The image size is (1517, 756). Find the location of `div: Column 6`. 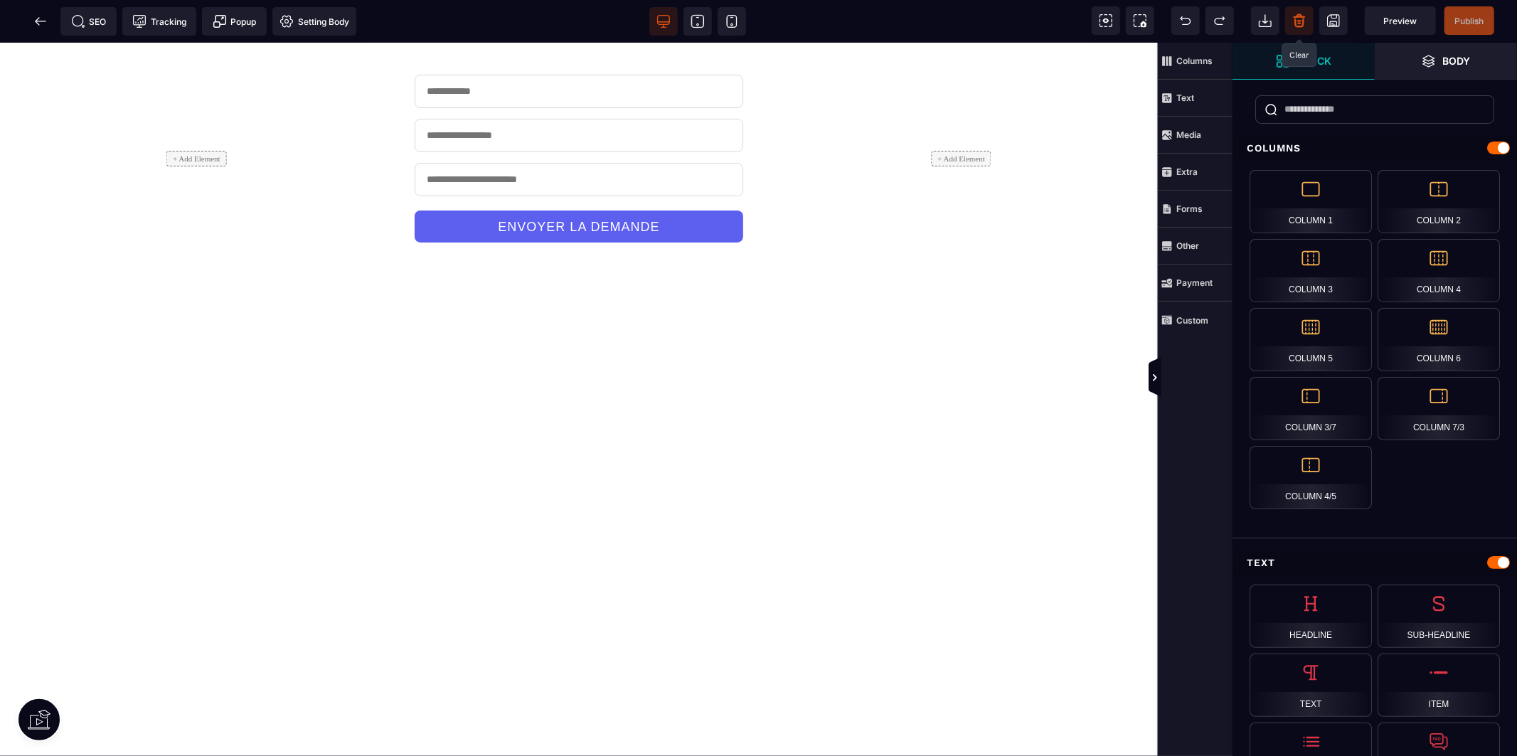

div: Column 6 is located at coordinates (1439, 339).